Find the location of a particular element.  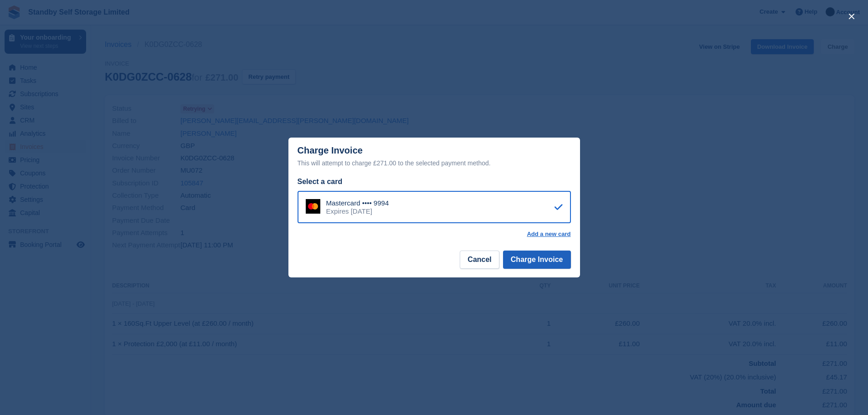

button: close is located at coordinates (852, 16).